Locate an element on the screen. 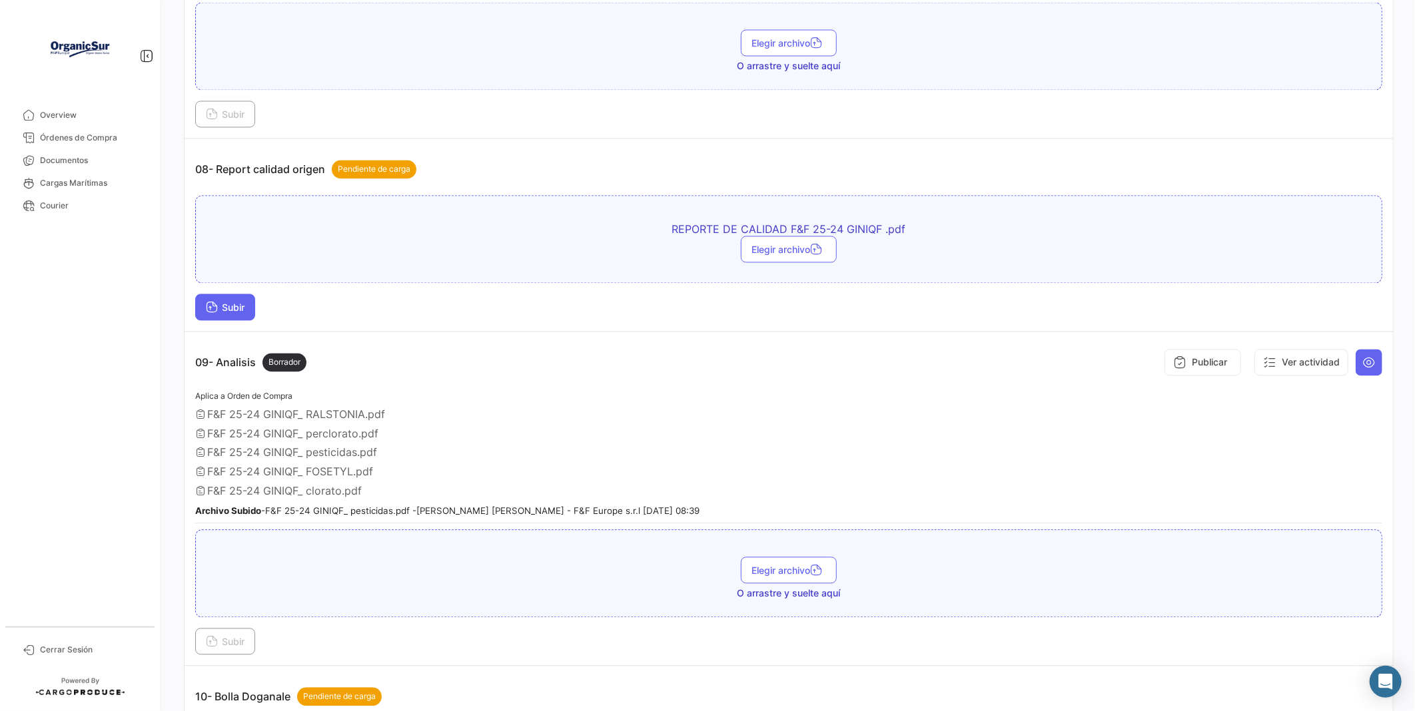  span: Courier is located at coordinates (92, 206).